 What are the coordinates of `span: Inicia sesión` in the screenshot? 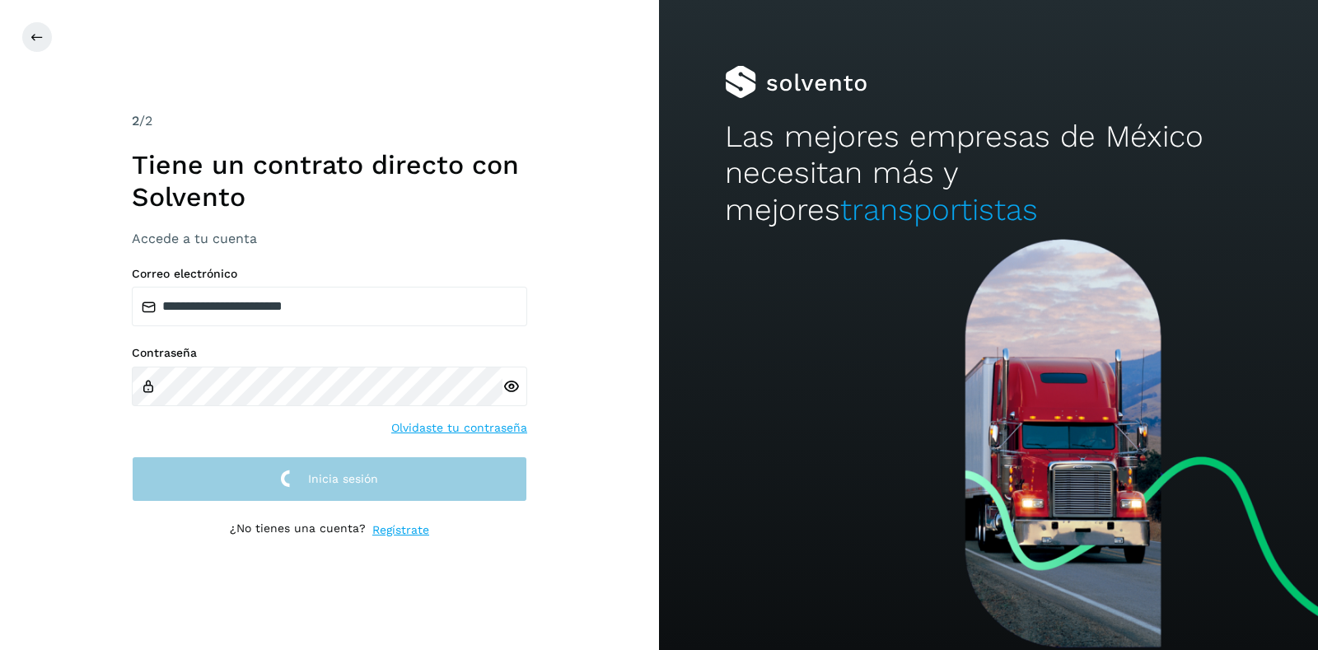 It's located at (343, 479).